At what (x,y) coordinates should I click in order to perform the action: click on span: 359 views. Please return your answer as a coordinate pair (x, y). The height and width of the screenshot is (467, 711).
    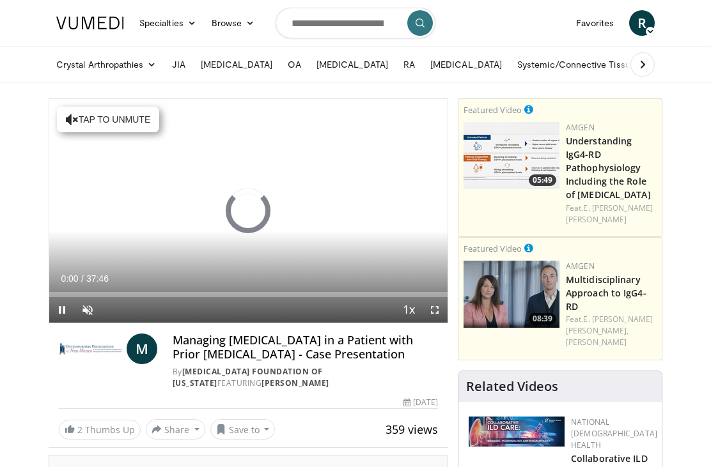
    Looking at the image, I should click on (412, 430).